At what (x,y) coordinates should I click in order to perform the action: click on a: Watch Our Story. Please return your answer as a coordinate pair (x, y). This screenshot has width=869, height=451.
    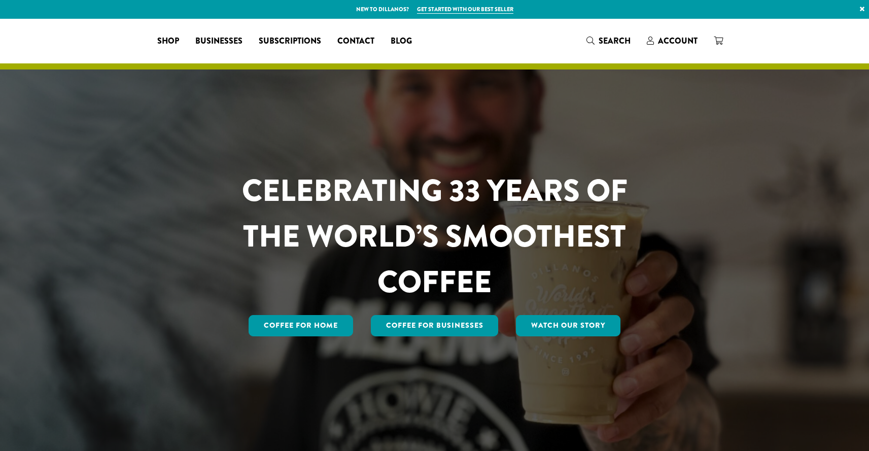
    Looking at the image, I should click on (568, 326).